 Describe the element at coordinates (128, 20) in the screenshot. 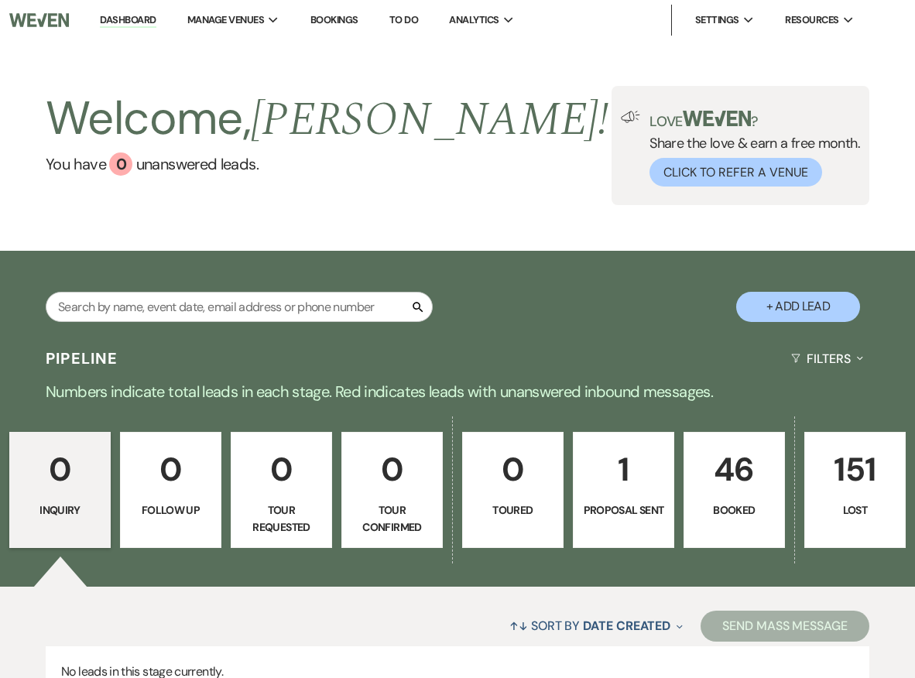

I see `a: Dashboard` at that location.